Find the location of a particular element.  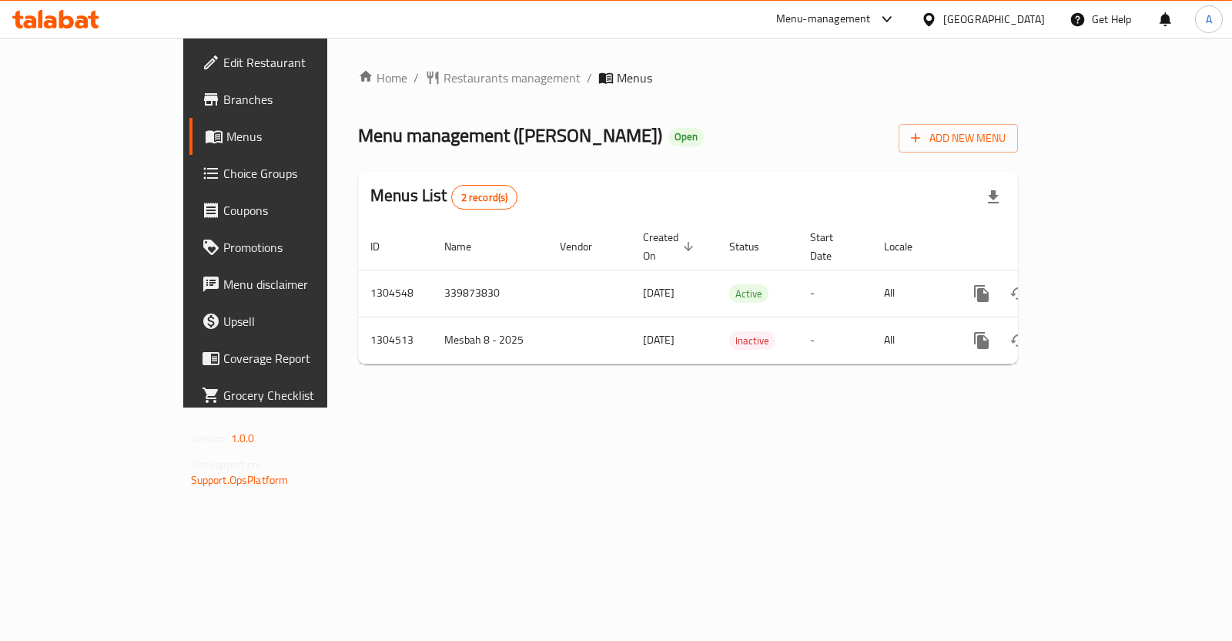

span: Open is located at coordinates (686, 136).